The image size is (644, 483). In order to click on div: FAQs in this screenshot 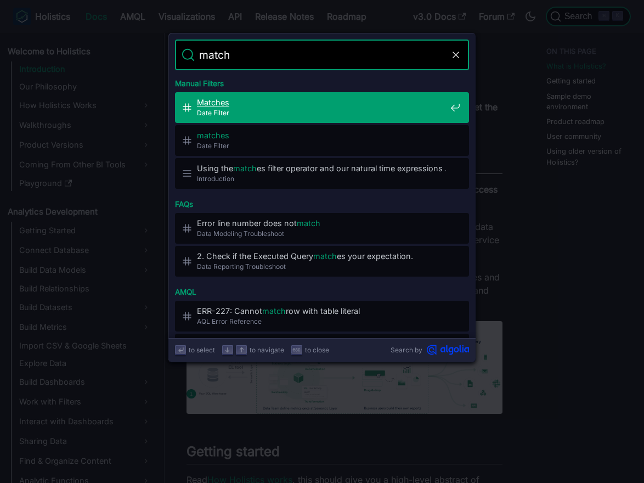, I will do `click(322, 202)`.